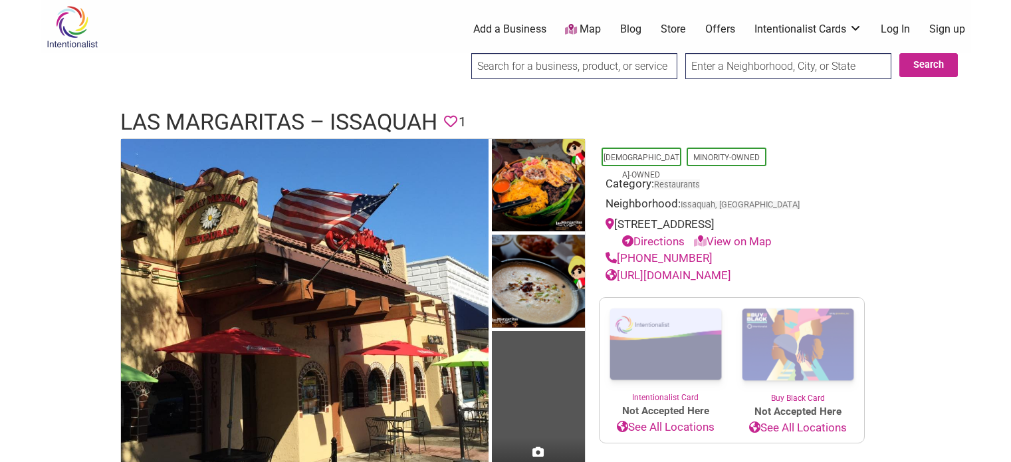  Describe the element at coordinates (732, 186) in the screenshot. I see `div: Category:` at that location.